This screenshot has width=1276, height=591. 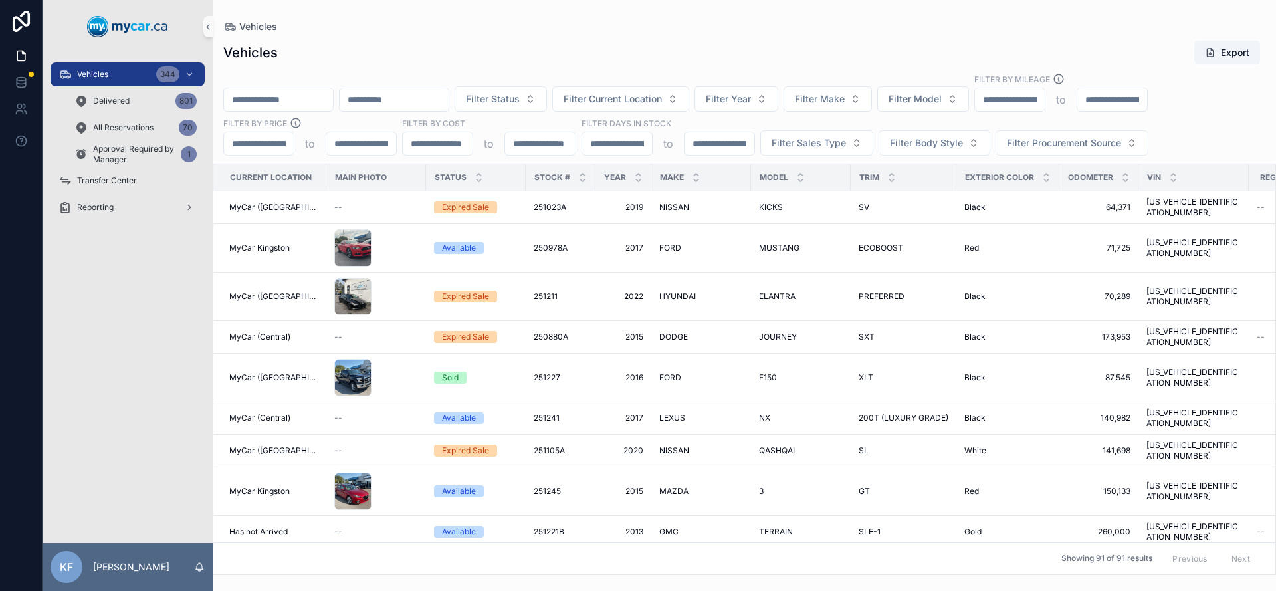 What do you see at coordinates (492, 99) in the screenshot?
I see `span: Filter Status` at bounding box center [492, 99].